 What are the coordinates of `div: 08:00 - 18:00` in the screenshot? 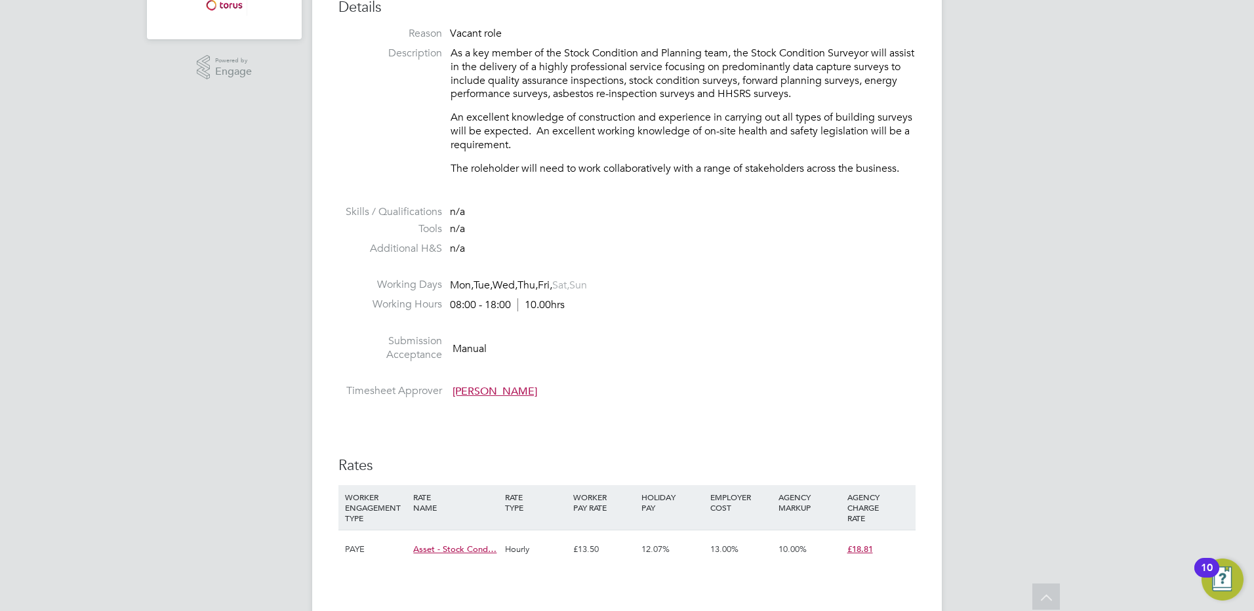 It's located at (507, 305).